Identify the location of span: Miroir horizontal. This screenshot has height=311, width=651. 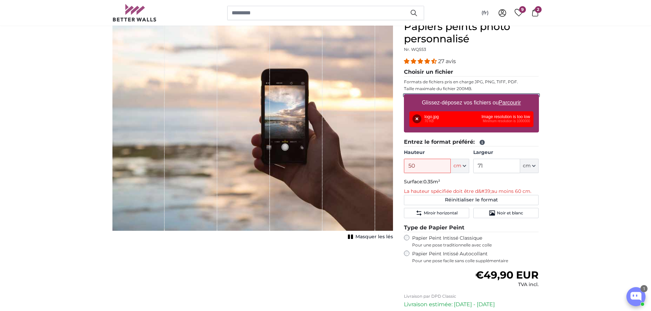
(440, 213).